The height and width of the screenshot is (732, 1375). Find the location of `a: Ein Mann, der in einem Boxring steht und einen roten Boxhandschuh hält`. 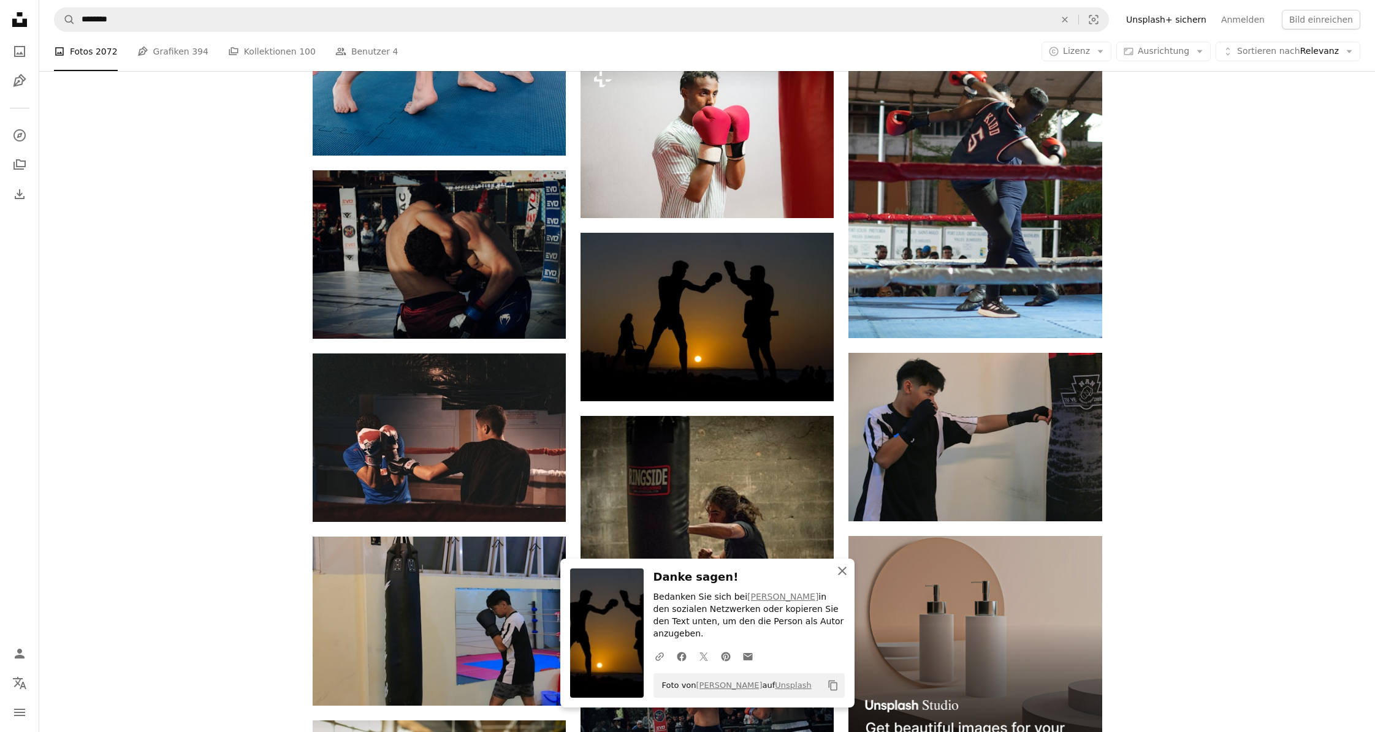

a: Ein Mann, der in einem Boxring steht und einen roten Boxhandschuh hält is located at coordinates (974, 147).